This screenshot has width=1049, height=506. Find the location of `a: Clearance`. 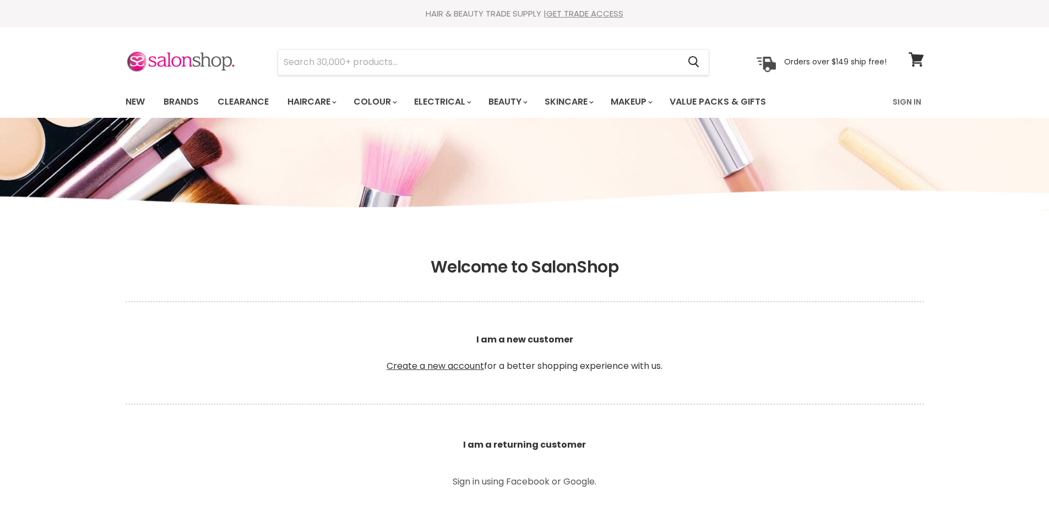

a: Clearance is located at coordinates (243, 102).